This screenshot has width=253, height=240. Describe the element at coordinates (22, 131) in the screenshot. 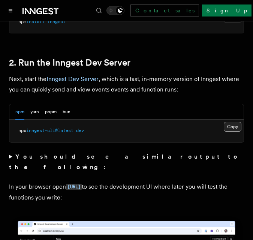

I see `span: npx` at that location.